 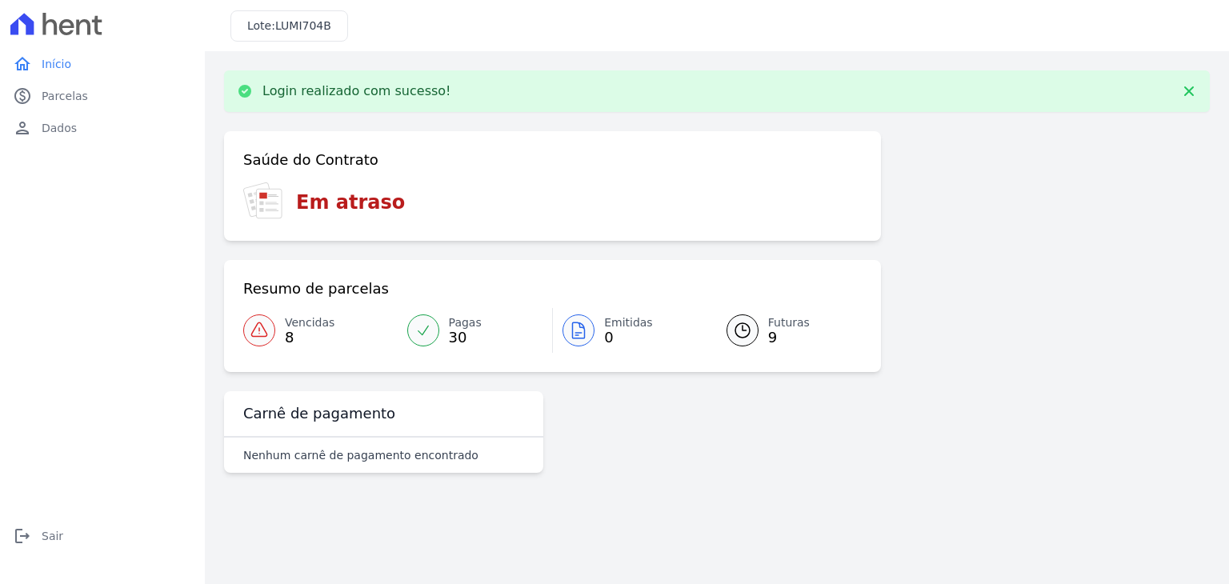 What do you see at coordinates (465, 338) in the screenshot?
I see `span: 30` at bounding box center [465, 338].